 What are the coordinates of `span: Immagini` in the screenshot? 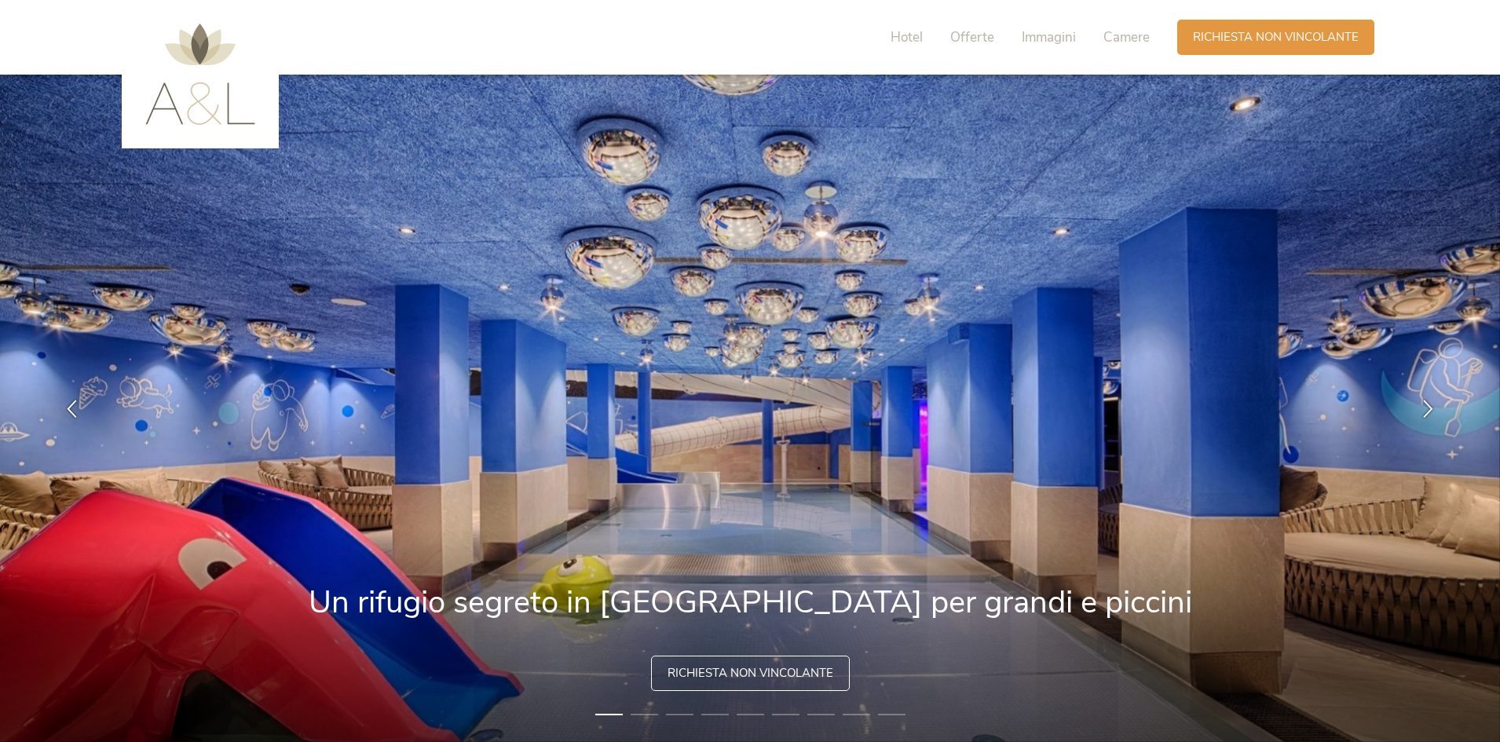 It's located at (1049, 37).